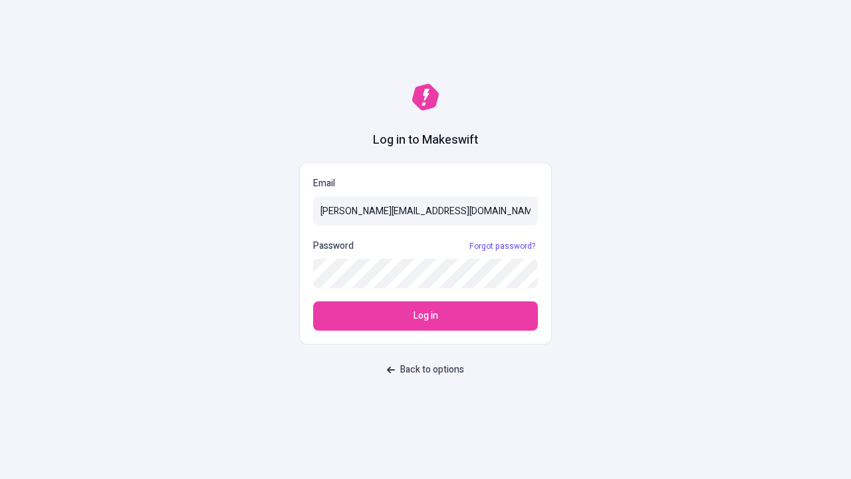  What do you see at coordinates (432, 370) in the screenshot?
I see `span: Back to options` at bounding box center [432, 370].